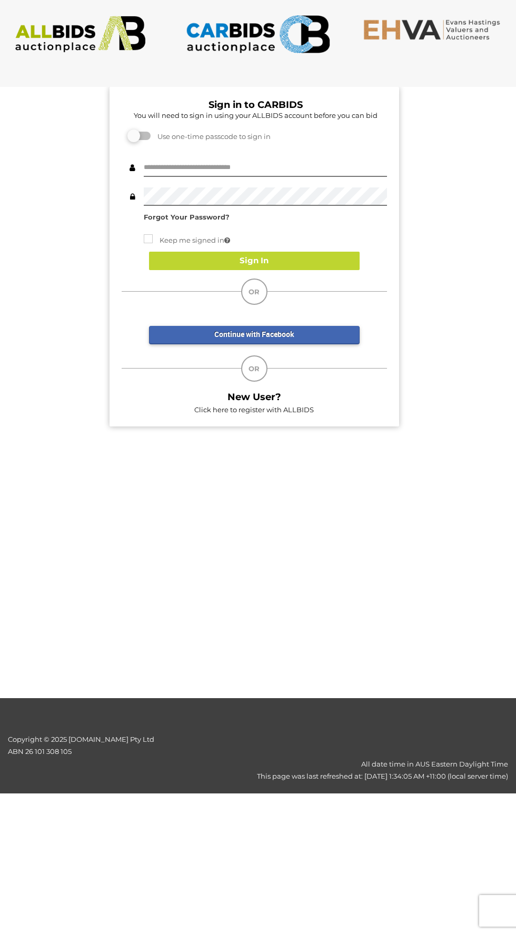 Image resolution: width=516 pixels, height=934 pixels. I want to click on img: ALLBIDS.com.au, so click(81, 34).